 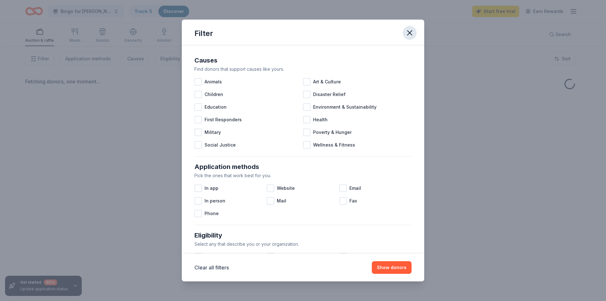 I want to click on div: Filter, so click(x=204, y=33).